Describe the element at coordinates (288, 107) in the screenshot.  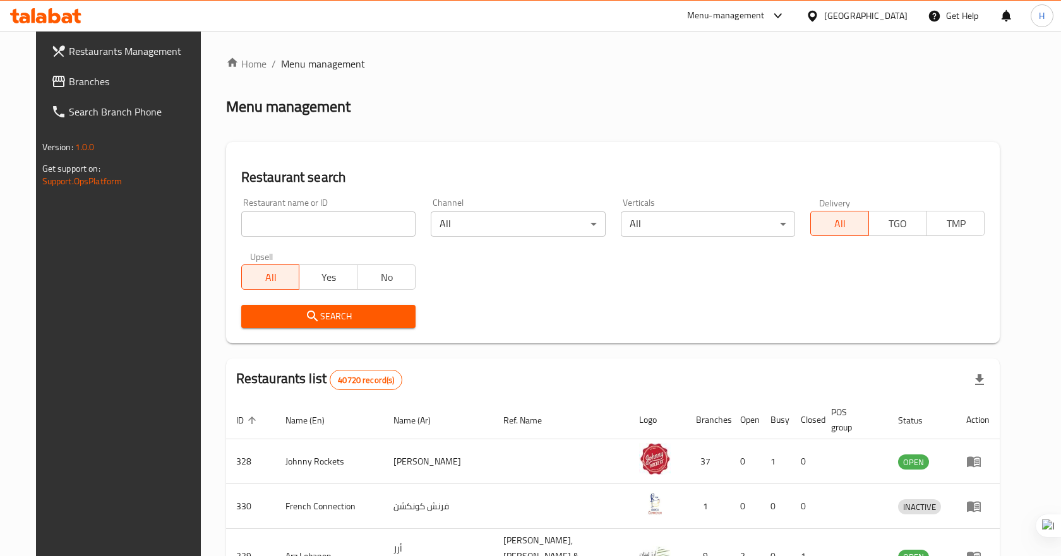
I see `h2: Menu management` at that location.